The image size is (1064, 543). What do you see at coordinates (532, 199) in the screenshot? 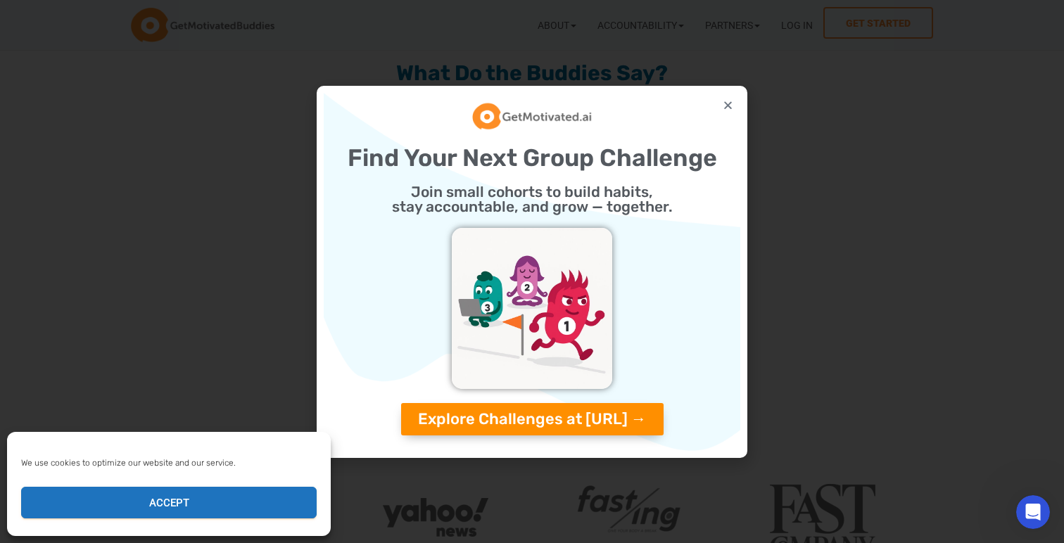
I see `h2: Join small cohorts to build habits, stay accountable, and grow — together.` at bounding box center [532, 199].